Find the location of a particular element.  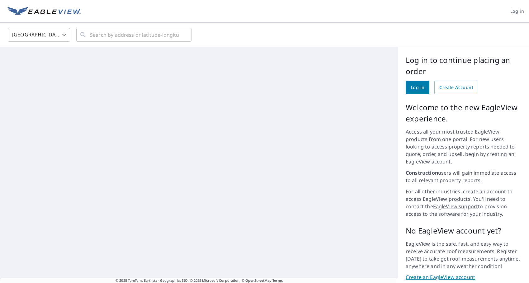

a: Terms is located at coordinates (277, 280).